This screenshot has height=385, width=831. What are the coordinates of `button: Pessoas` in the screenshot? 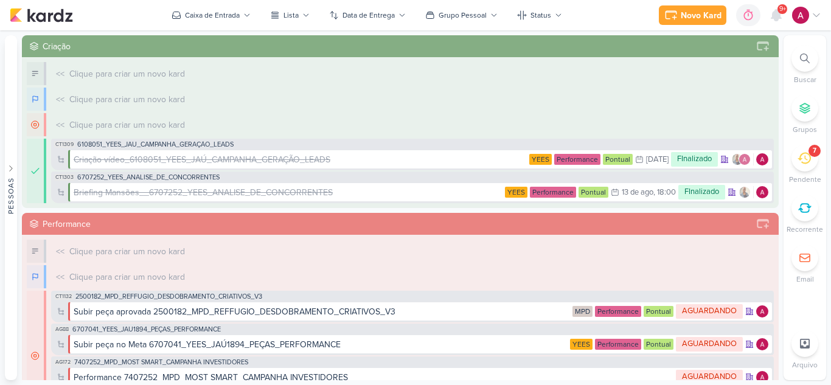 It's located at (11, 208).